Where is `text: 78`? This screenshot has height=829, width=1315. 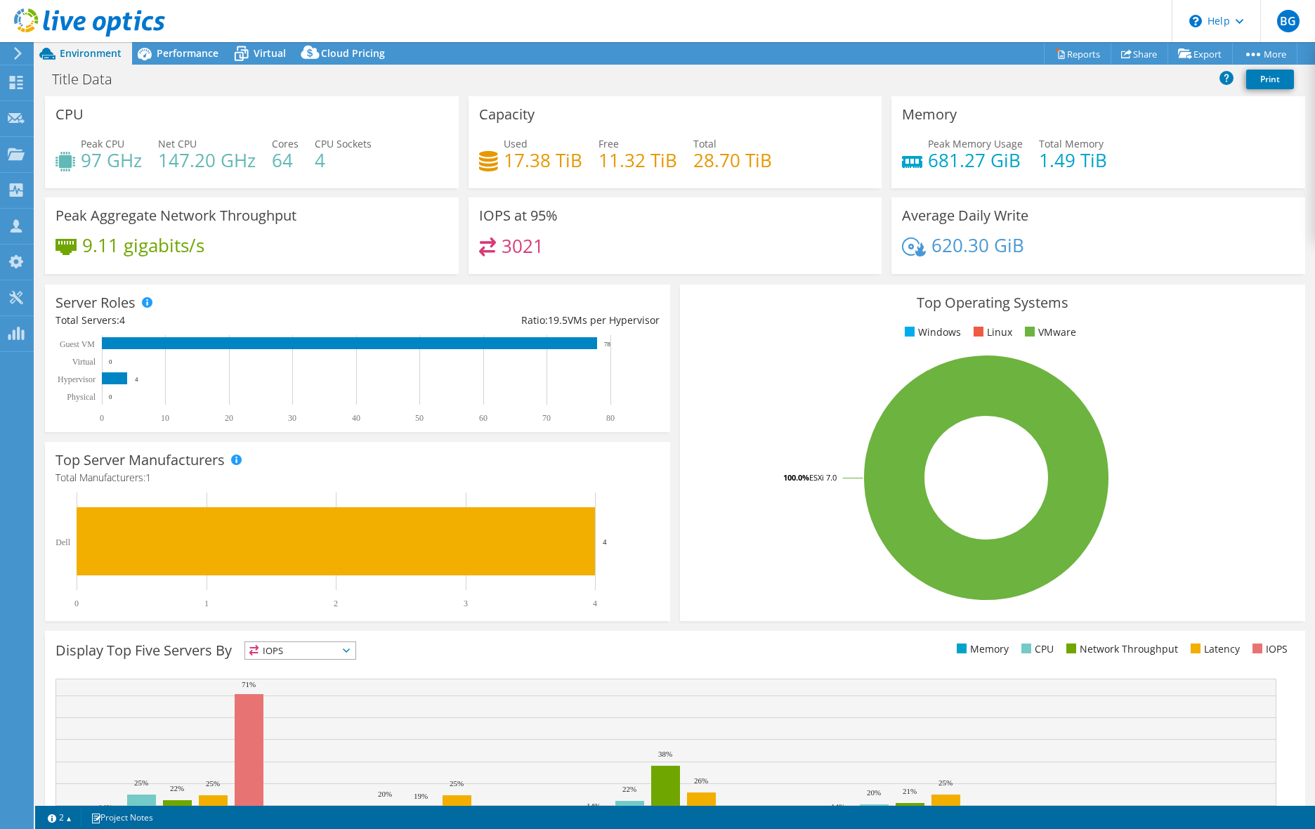 text: 78 is located at coordinates (608, 344).